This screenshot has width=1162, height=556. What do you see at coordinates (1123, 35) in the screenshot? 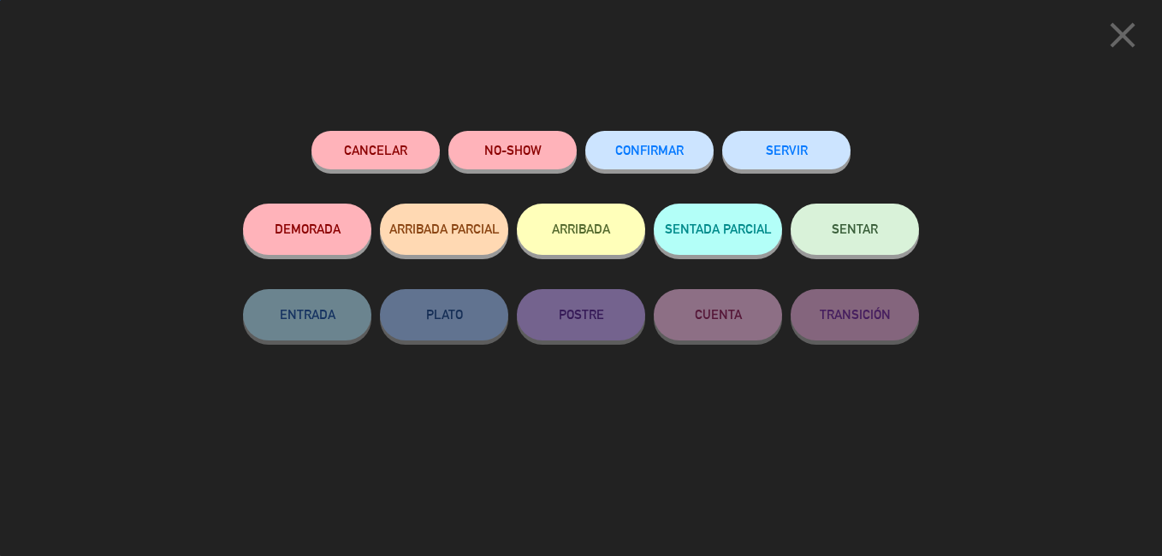
I see `i: close` at bounding box center [1123, 35].